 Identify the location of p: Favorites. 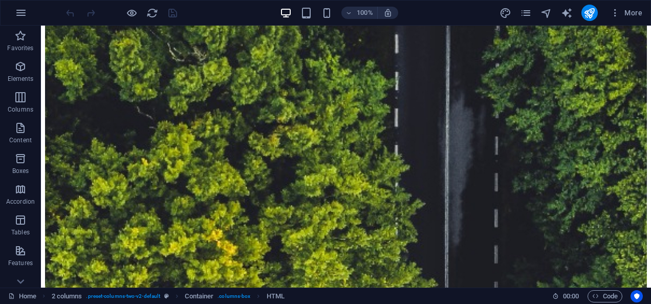
(20, 48).